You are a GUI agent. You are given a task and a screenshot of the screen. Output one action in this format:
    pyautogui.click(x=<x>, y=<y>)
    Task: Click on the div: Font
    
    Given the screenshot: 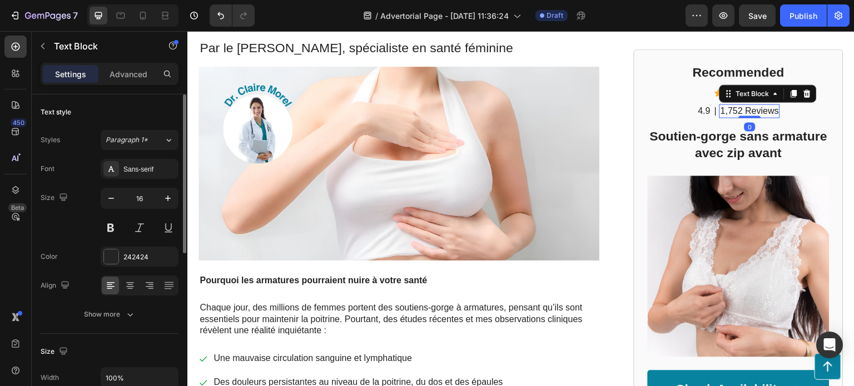 What is the action you would take?
    pyautogui.click(x=47, y=169)
    